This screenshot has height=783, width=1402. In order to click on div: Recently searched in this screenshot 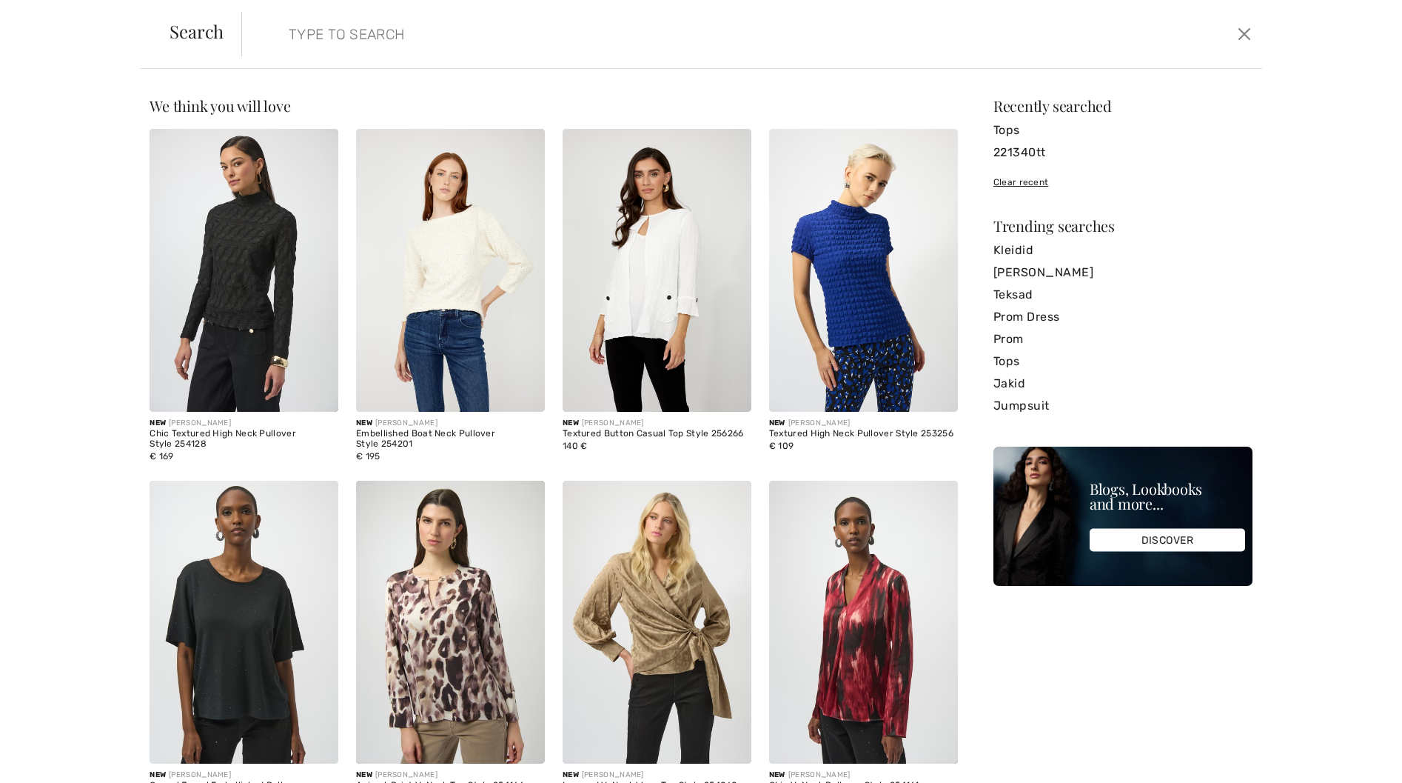, I will do `click(1123, 106)`.